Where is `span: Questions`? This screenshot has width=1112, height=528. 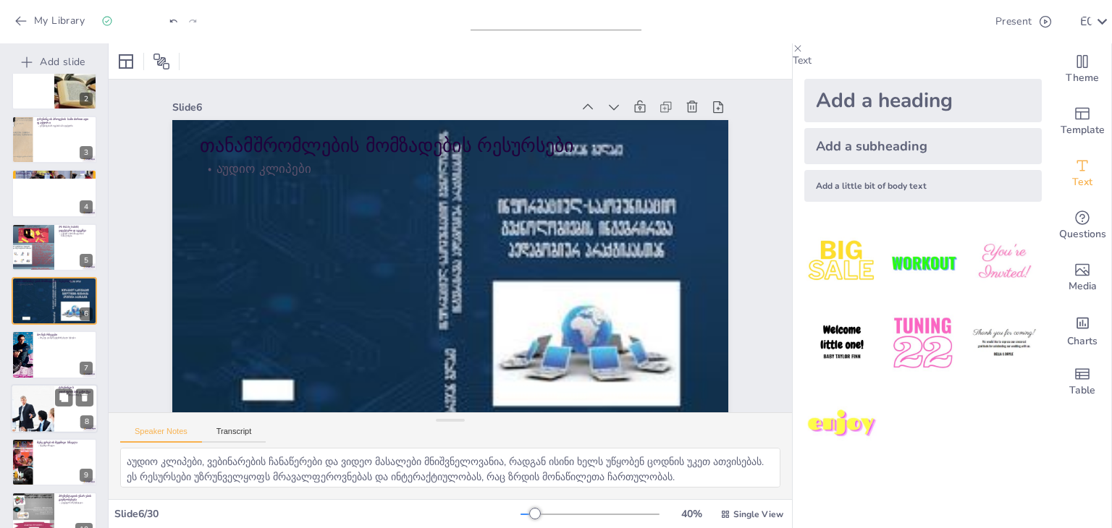 span: Questions is located at coordinates (1082, 235).